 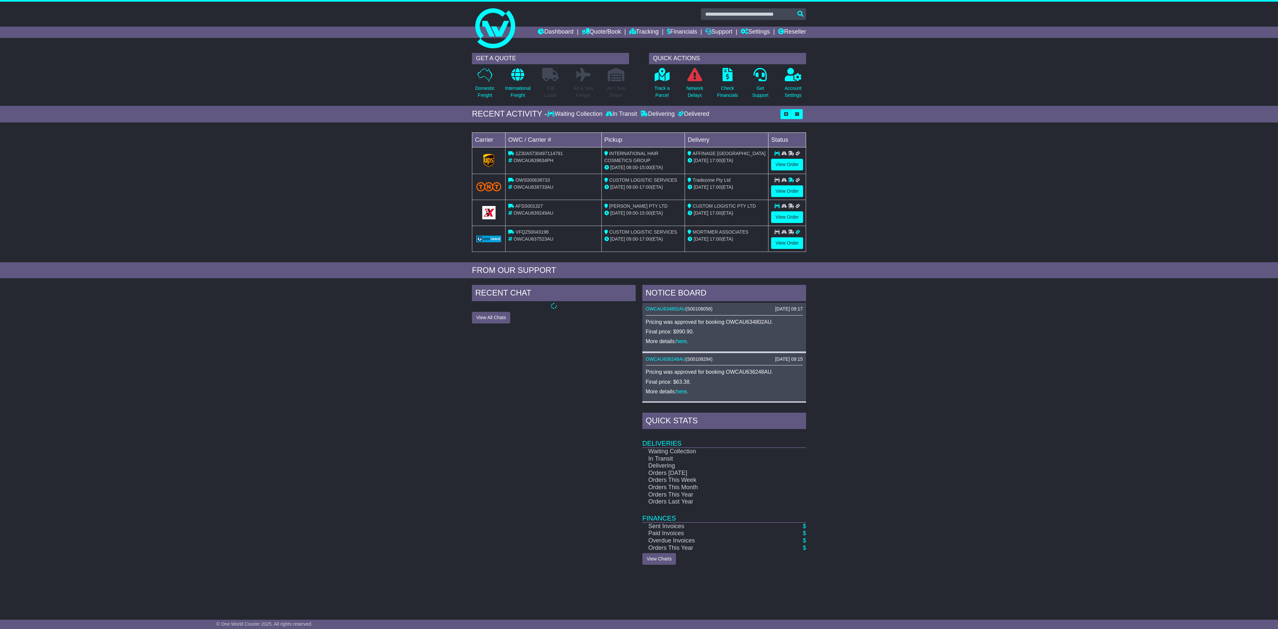 What do you see at coordinates (712, 488) in the screenshot?
I see `td: Orders This Month` at bounding box center [712, 488].